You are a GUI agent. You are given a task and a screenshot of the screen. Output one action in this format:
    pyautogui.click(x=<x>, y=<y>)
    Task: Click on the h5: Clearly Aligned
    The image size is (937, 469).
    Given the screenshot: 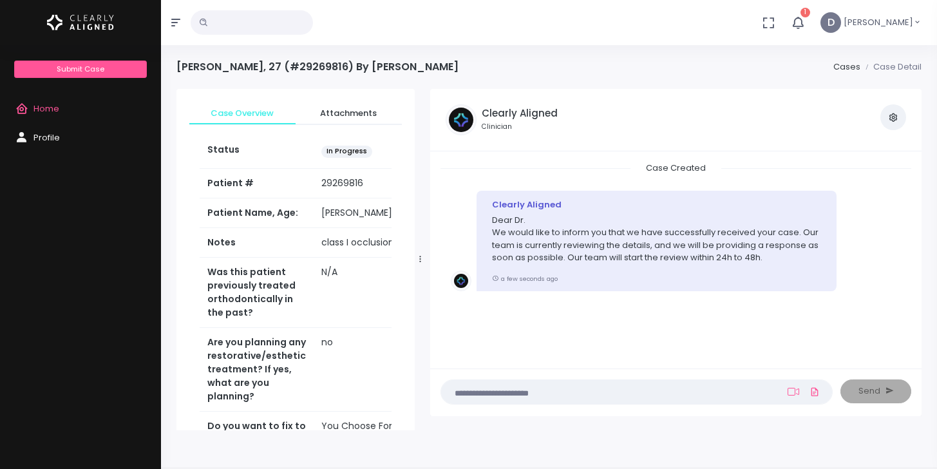 What is the action you would take?
    pyautogui.click(x=520, y=113)
    